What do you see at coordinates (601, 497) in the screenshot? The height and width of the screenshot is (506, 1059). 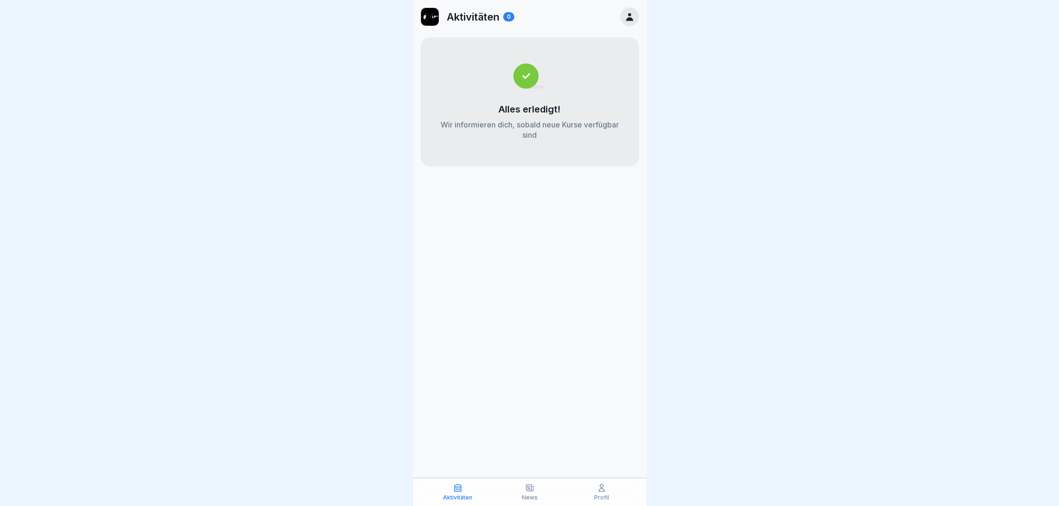 I see `p: Profil` at bounding box center [601, 497].